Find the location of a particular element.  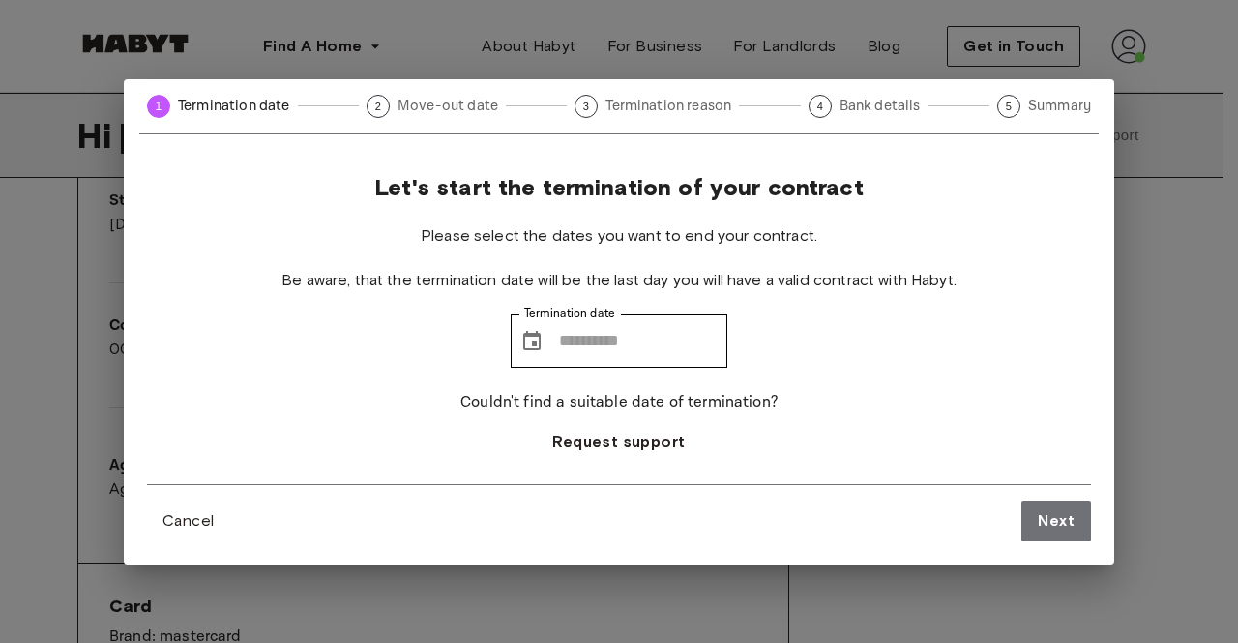

text: 1 is located at coordinates (159, 106).